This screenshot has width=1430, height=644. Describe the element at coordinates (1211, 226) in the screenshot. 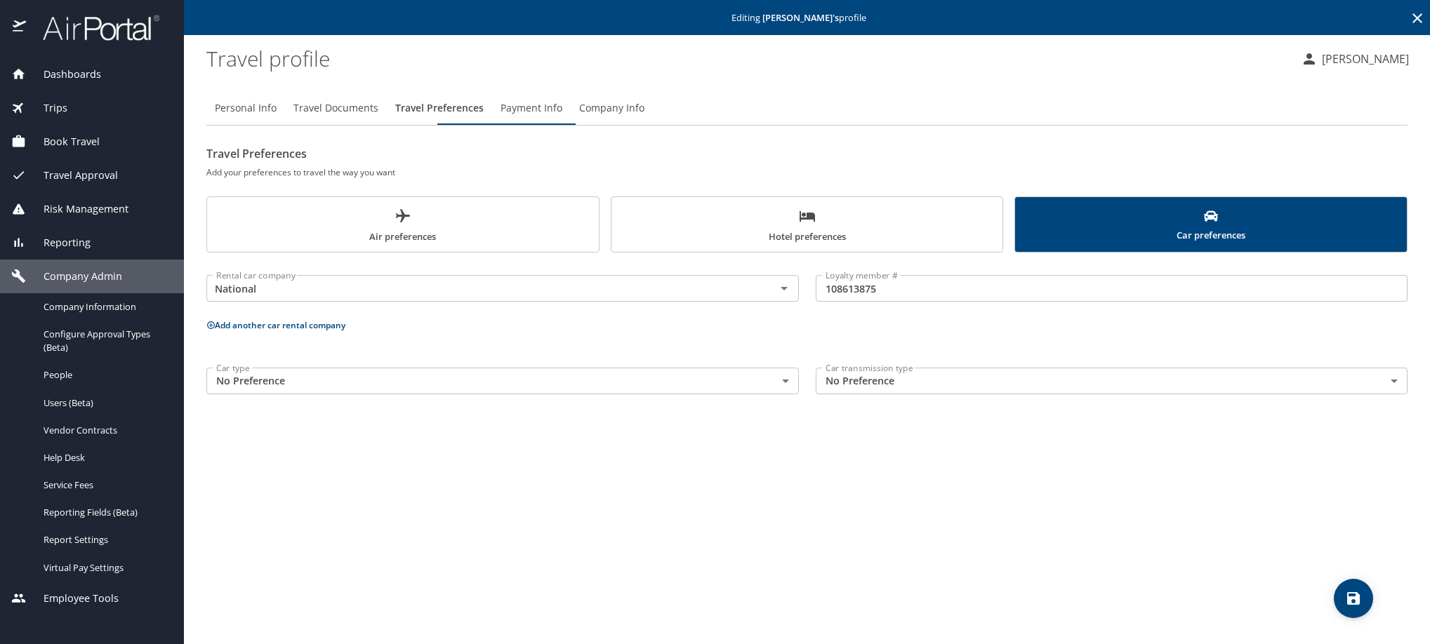

I see `span: Car preferences` at that location.